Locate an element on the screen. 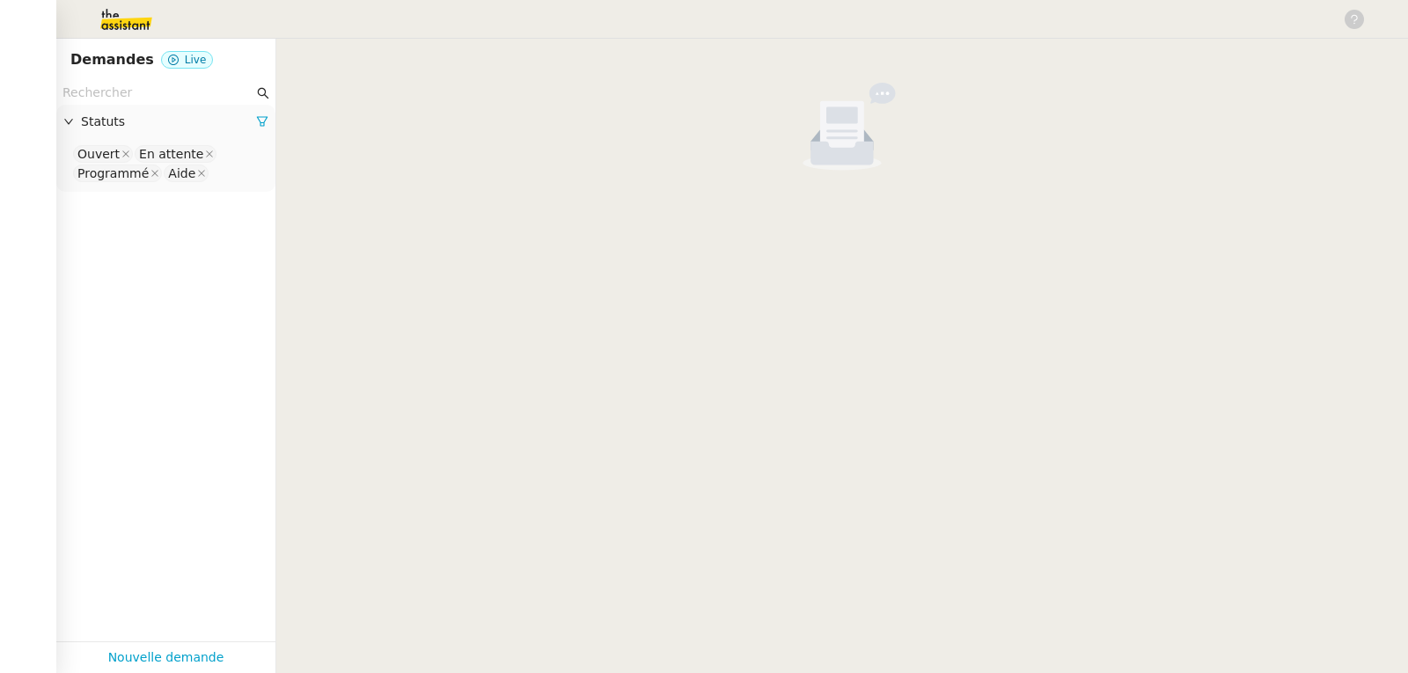 The height and width of the screenshot is (673, 1408). nz-page-header-title: Demandes is located at coordinates (112, 60).